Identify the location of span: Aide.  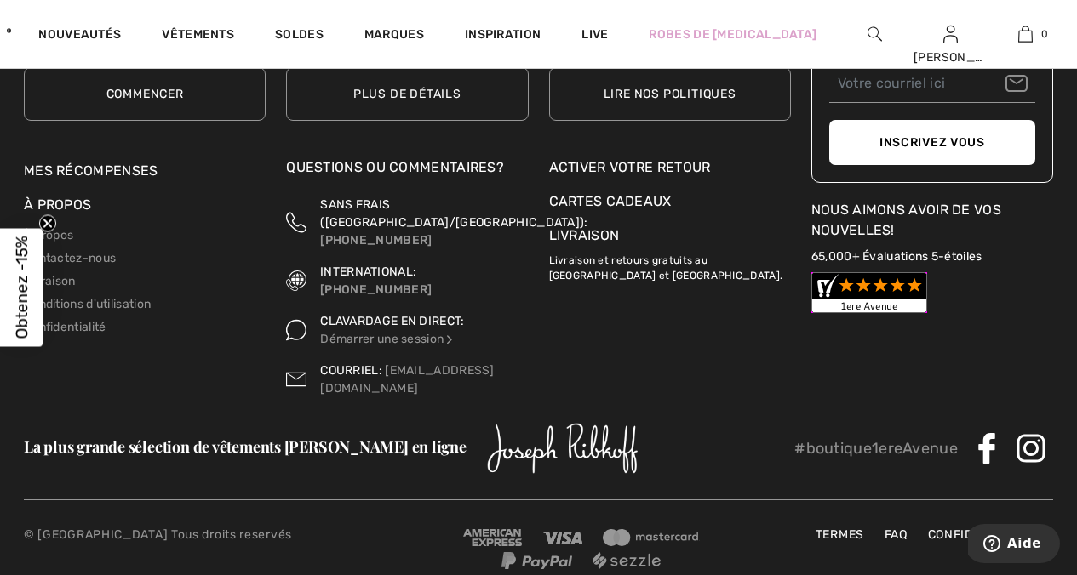
(56, 20).